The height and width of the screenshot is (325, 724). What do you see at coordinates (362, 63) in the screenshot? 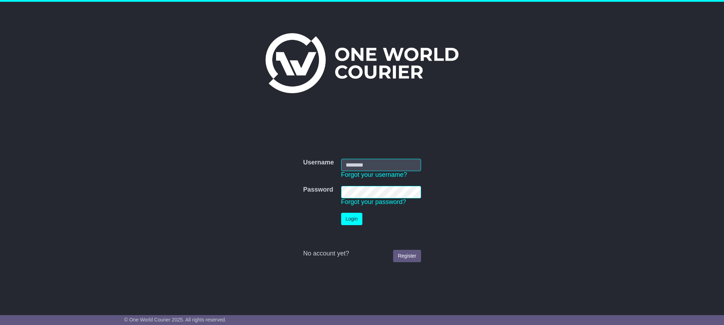
I see `img: One World` at bounding box center [362, 63].